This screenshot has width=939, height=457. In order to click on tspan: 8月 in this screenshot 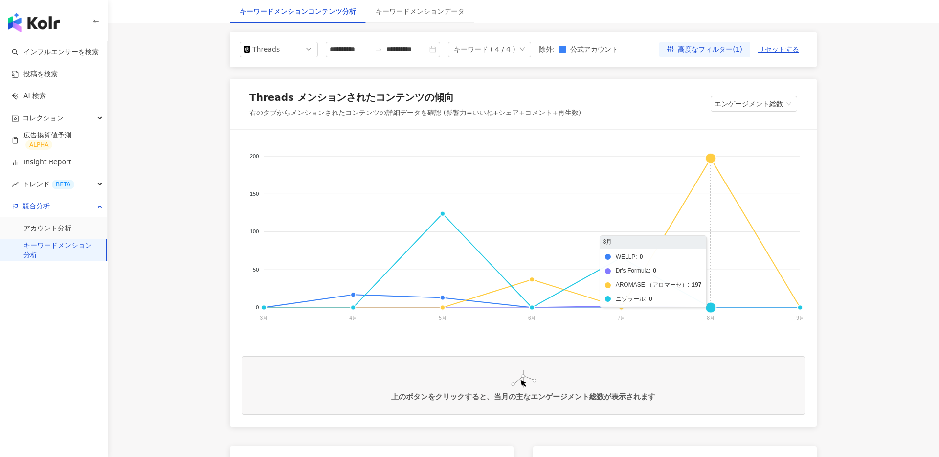, I will do `click(710, 317)`.